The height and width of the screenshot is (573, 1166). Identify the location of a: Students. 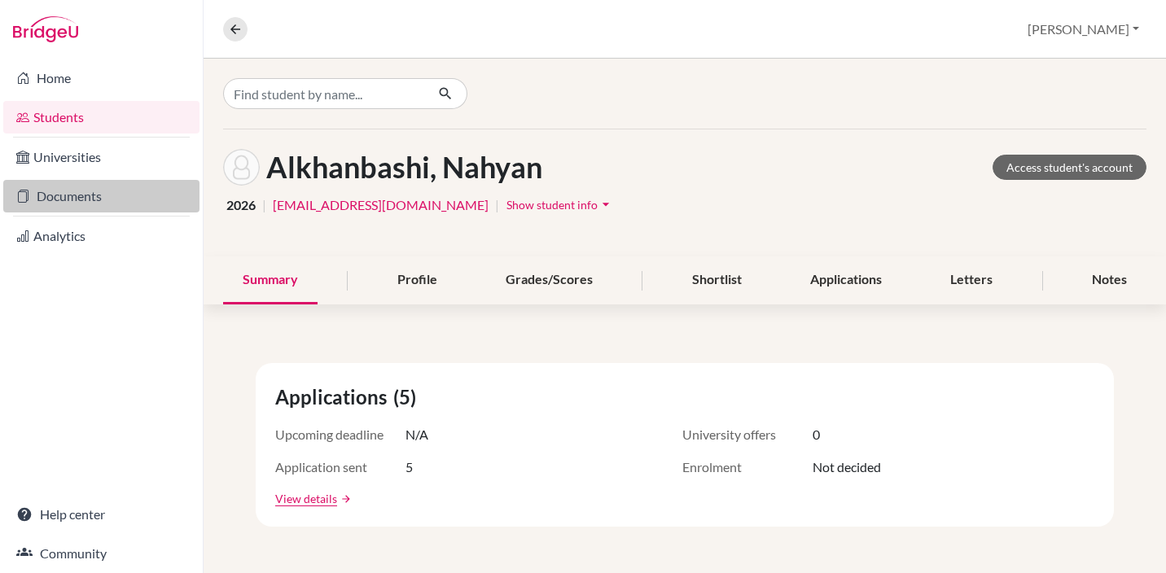
(101, 117).